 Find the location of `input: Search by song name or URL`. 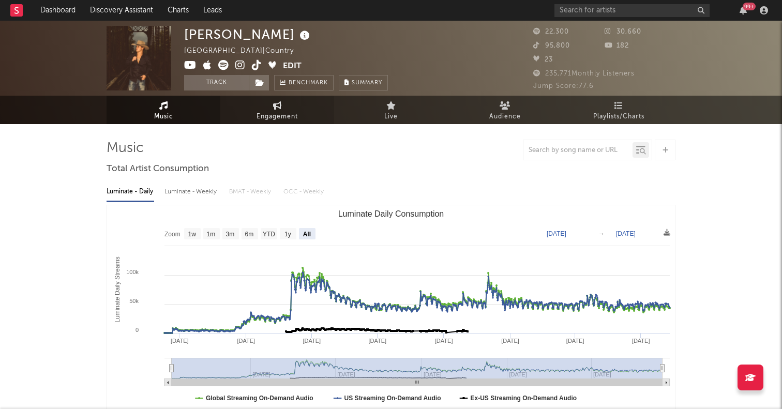

input: Search by song name or URL is located at coordinates (578, 151).